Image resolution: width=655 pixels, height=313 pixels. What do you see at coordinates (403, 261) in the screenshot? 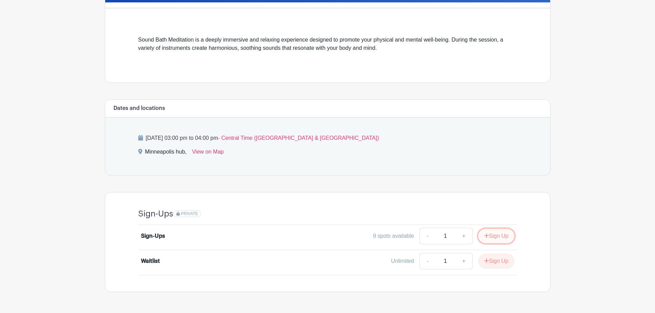
I see `div: Unlimited` at bounding box center [403, 261].